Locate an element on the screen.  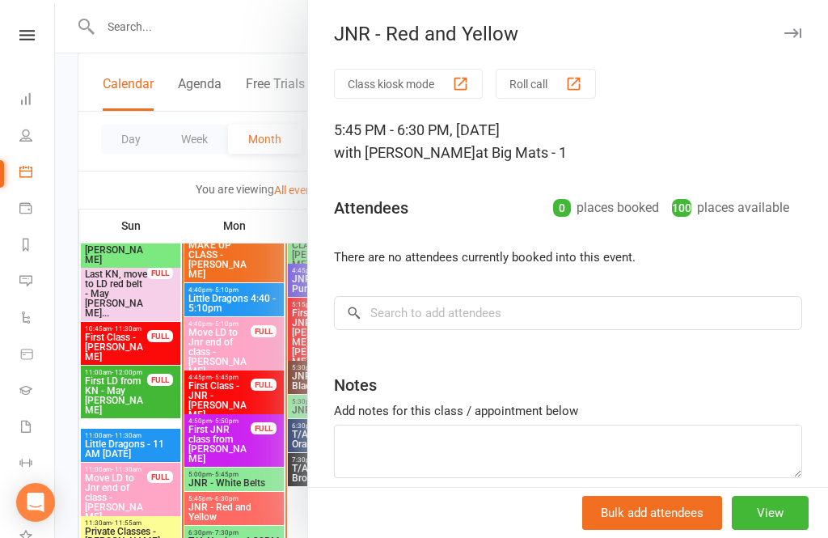
li: There are no attendees currently booked into this event. is located at coordinates (568, 257).